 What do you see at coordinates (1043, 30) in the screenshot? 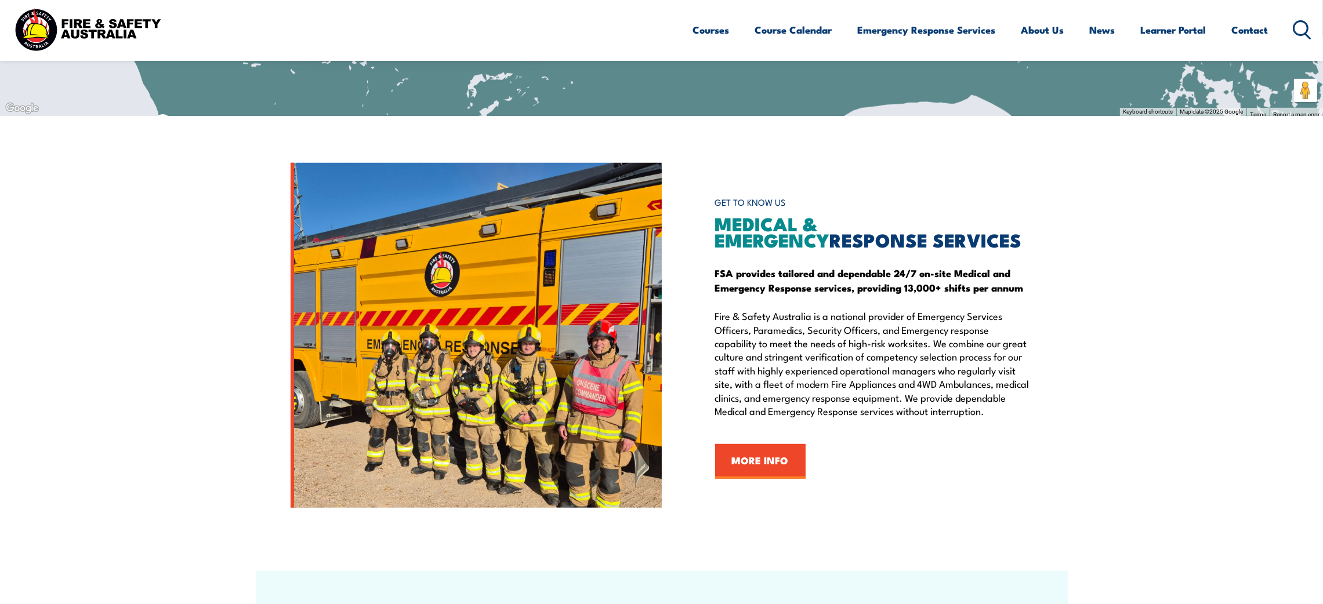
I see `a: About Us` at bounding box center [1043, 30].